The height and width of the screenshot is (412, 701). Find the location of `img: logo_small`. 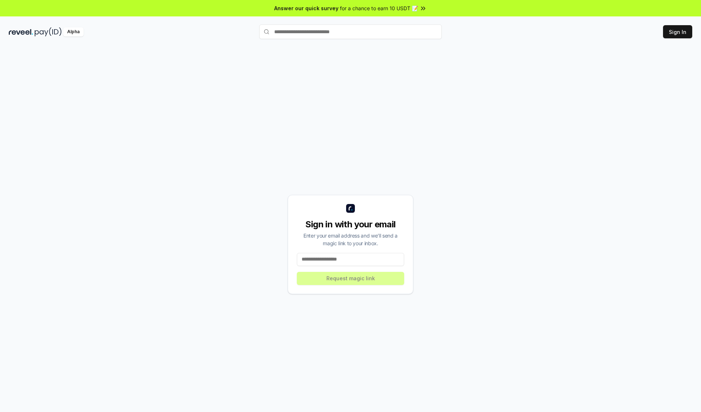

img: logo_small is located at coordinates (350, 208).